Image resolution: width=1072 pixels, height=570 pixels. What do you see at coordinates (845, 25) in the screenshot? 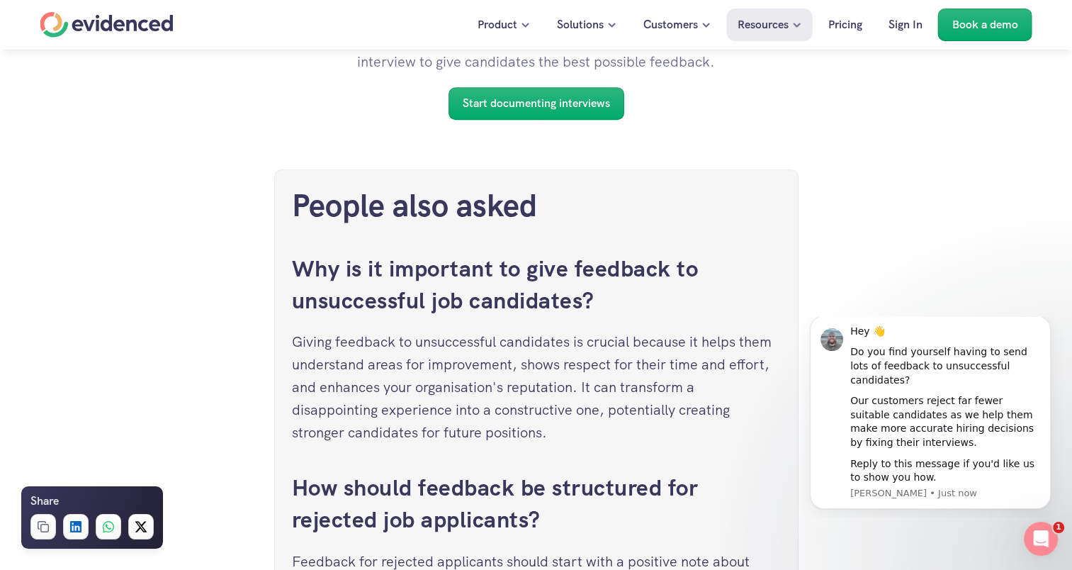
I see `a: Pricing` at bounding box center [845, 25].